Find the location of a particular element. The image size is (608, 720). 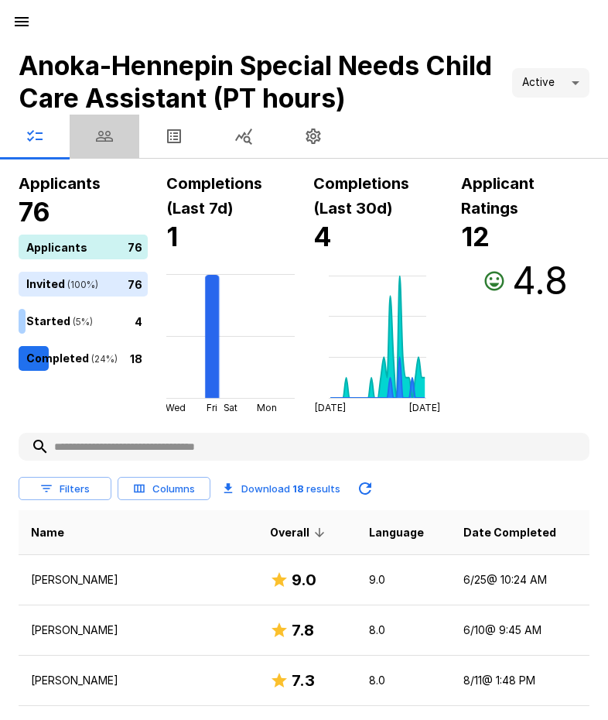

td: 6/10 @ 9:45 AM is located at coordinates (520, 630).